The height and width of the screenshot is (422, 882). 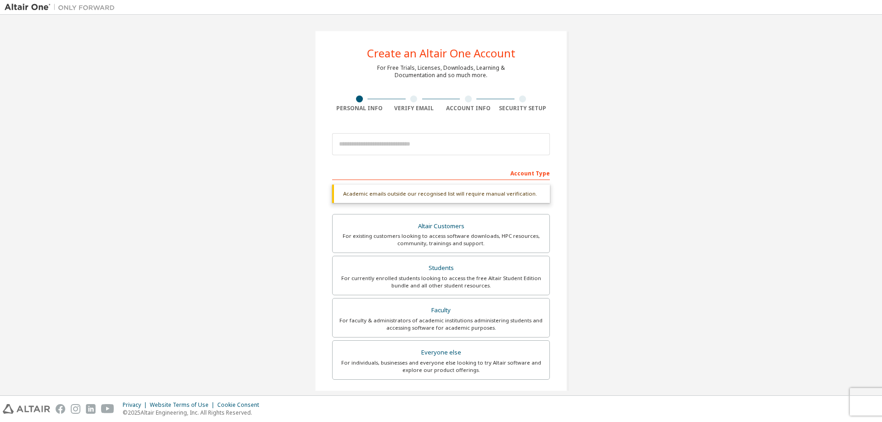 What do you see at coordinates (441, 282) in the screenshot?
I see `div: For currently enrolled students looking to access the free Altair Student Edition bundle and all ...` at bounding box center [441, 282].